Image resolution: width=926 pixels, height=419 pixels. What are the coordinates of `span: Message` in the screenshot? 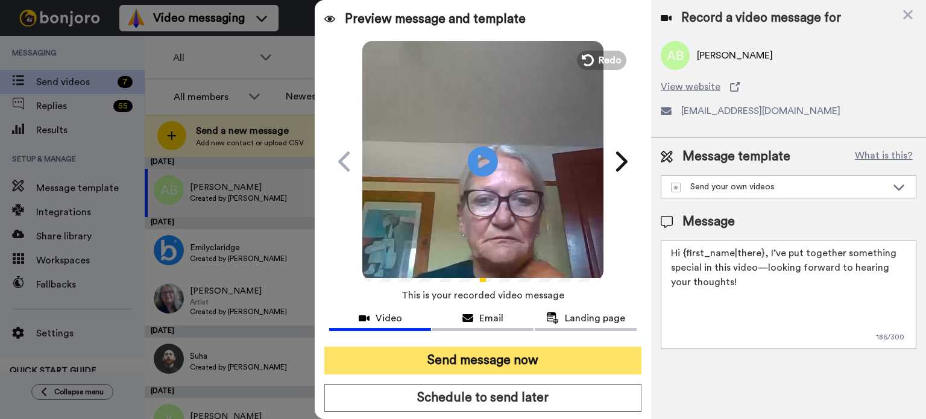 It's located at (709, 222).